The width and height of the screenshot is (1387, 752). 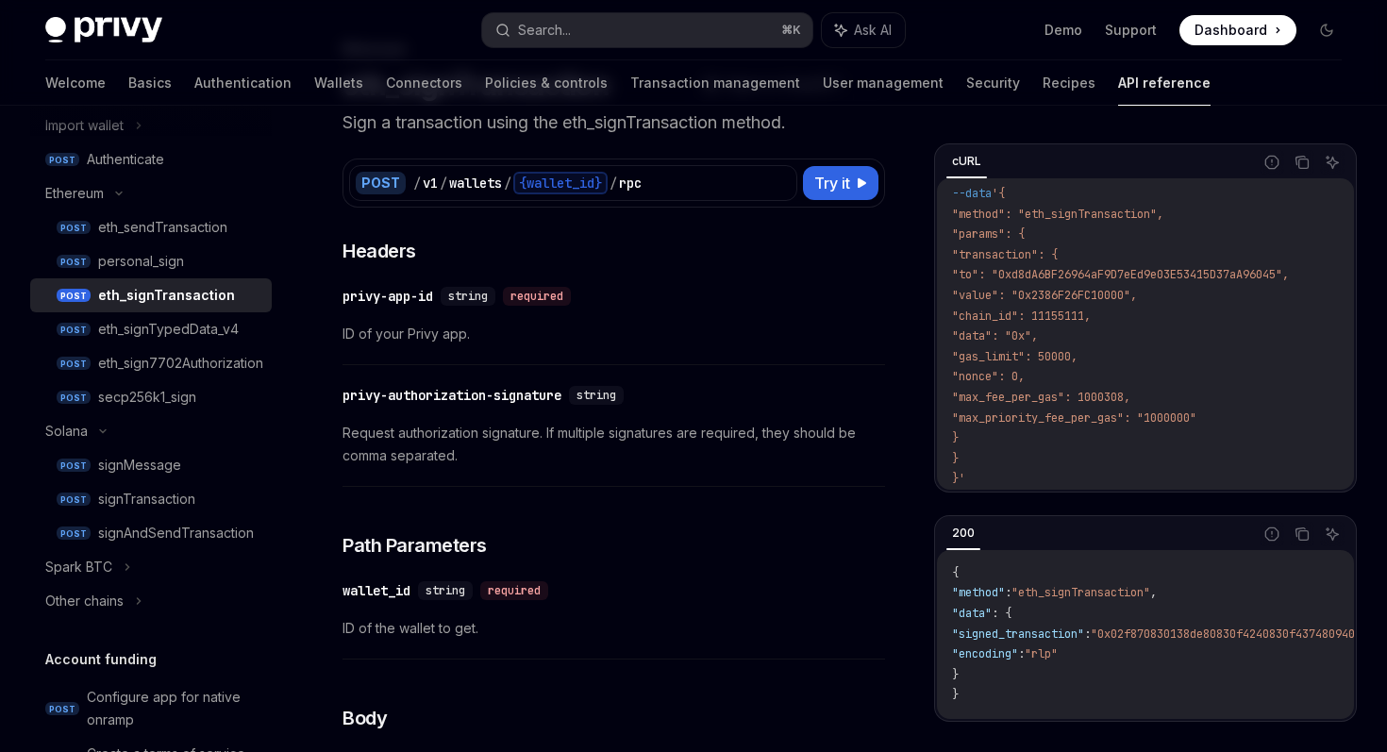 What do you see at coordinates (151, 363) in the screenshot?
I see `a: POSTeth_sign7702Authorization` at bounding box center [151, 363].